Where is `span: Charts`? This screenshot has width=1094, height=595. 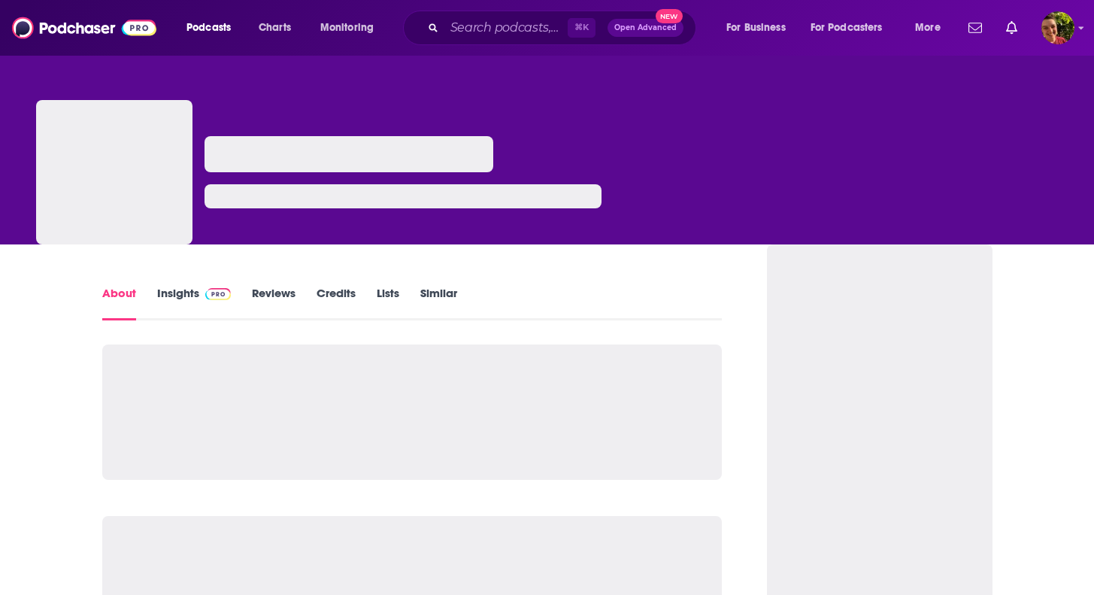 span: Charts is located at coordinates (274, 28).